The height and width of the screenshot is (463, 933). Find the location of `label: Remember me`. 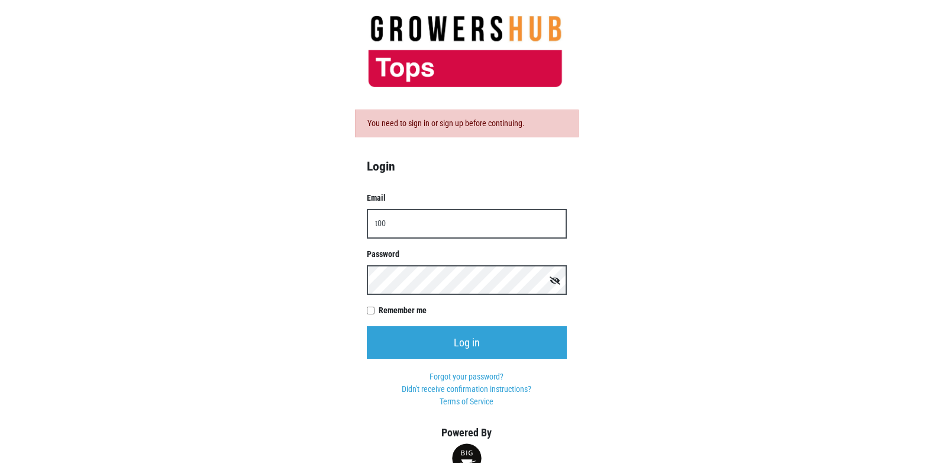

label: Remember me is located at coordinates (473, 310).